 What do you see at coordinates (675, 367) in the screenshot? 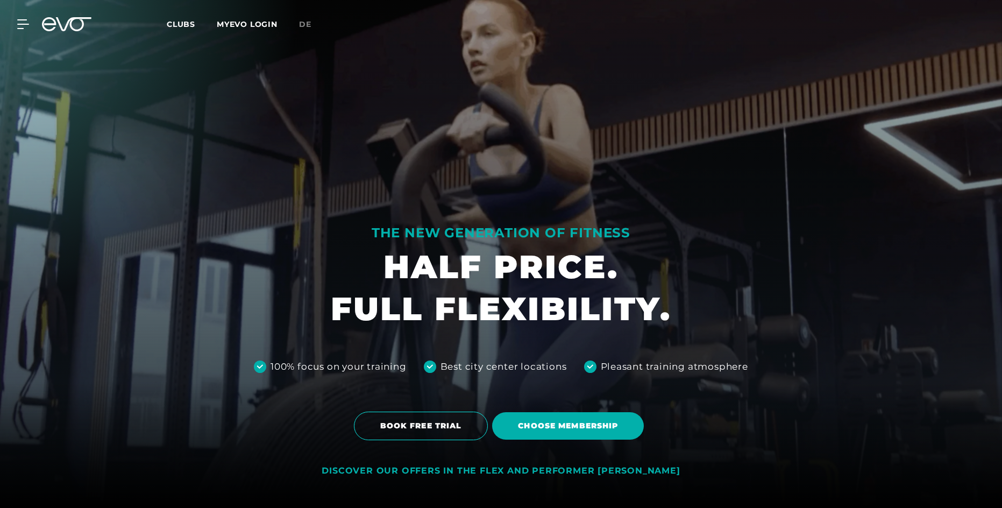
I see `div: Pleasant training atmosphere` at bounding box center [675, 367].